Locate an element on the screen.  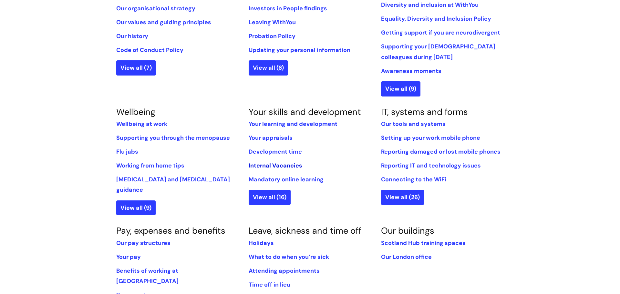
a: View all (6) is located at coordinates (268, 68).